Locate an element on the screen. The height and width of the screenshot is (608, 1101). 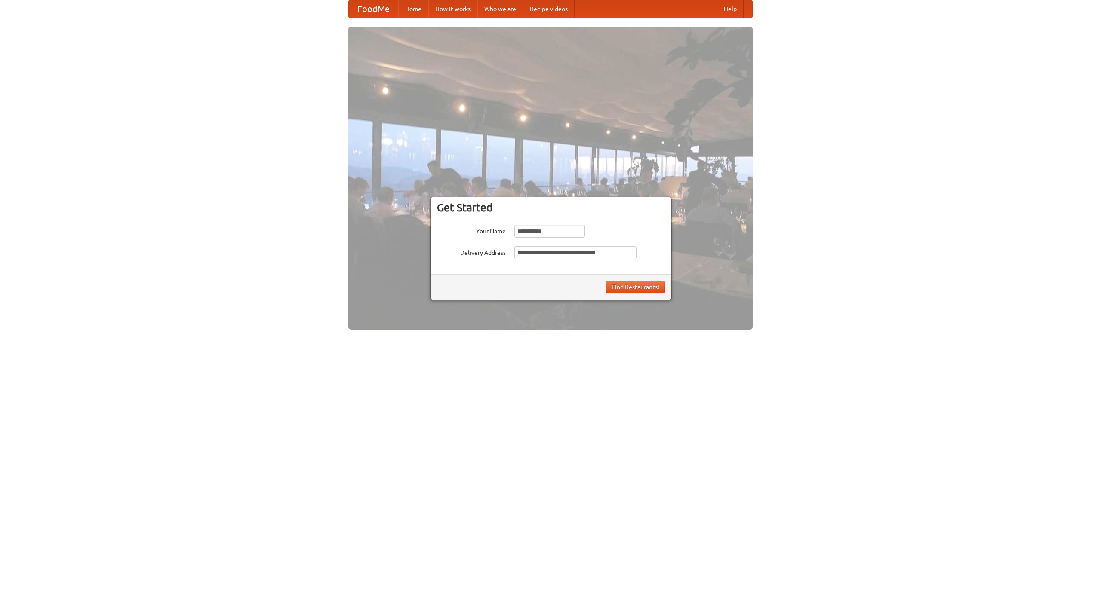
a: Recipe videos is located at coordinates (549, 9).